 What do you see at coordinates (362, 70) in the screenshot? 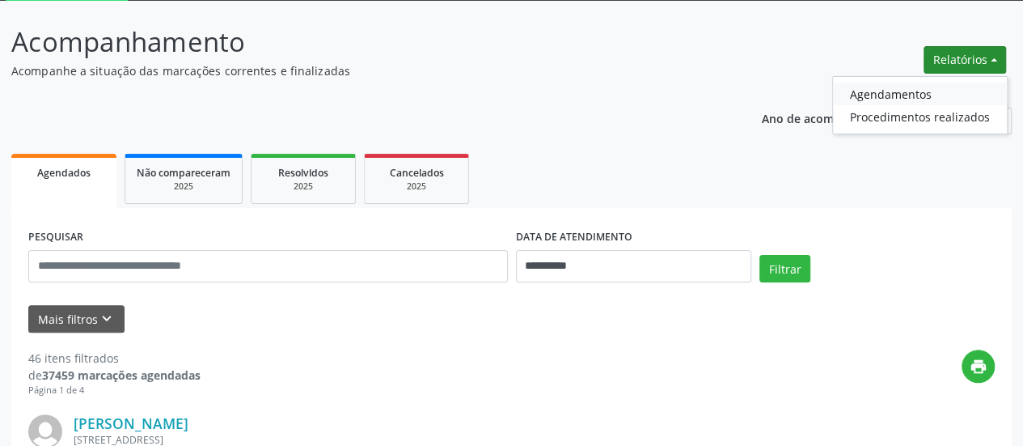
I see `p: Acompanhe a situação das marcações correntes e finalizadas` at bounding box center [362, 70].